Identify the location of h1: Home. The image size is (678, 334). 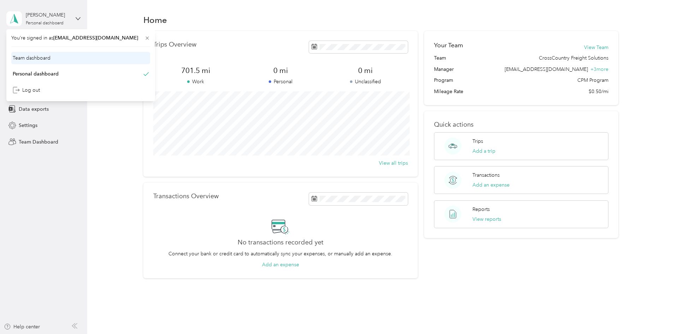
(155, 20).